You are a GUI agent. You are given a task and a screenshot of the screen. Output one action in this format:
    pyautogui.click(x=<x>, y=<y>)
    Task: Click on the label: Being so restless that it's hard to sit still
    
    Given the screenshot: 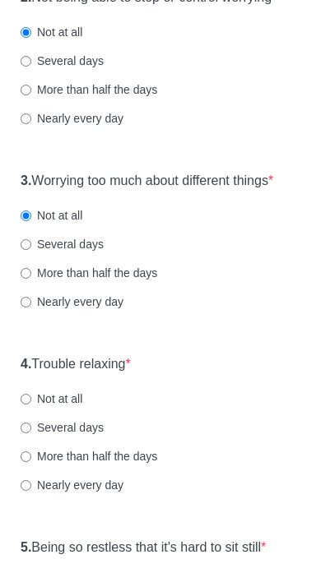 What is the action you would take?
    pyautogui.click(x=143, y=548)
    